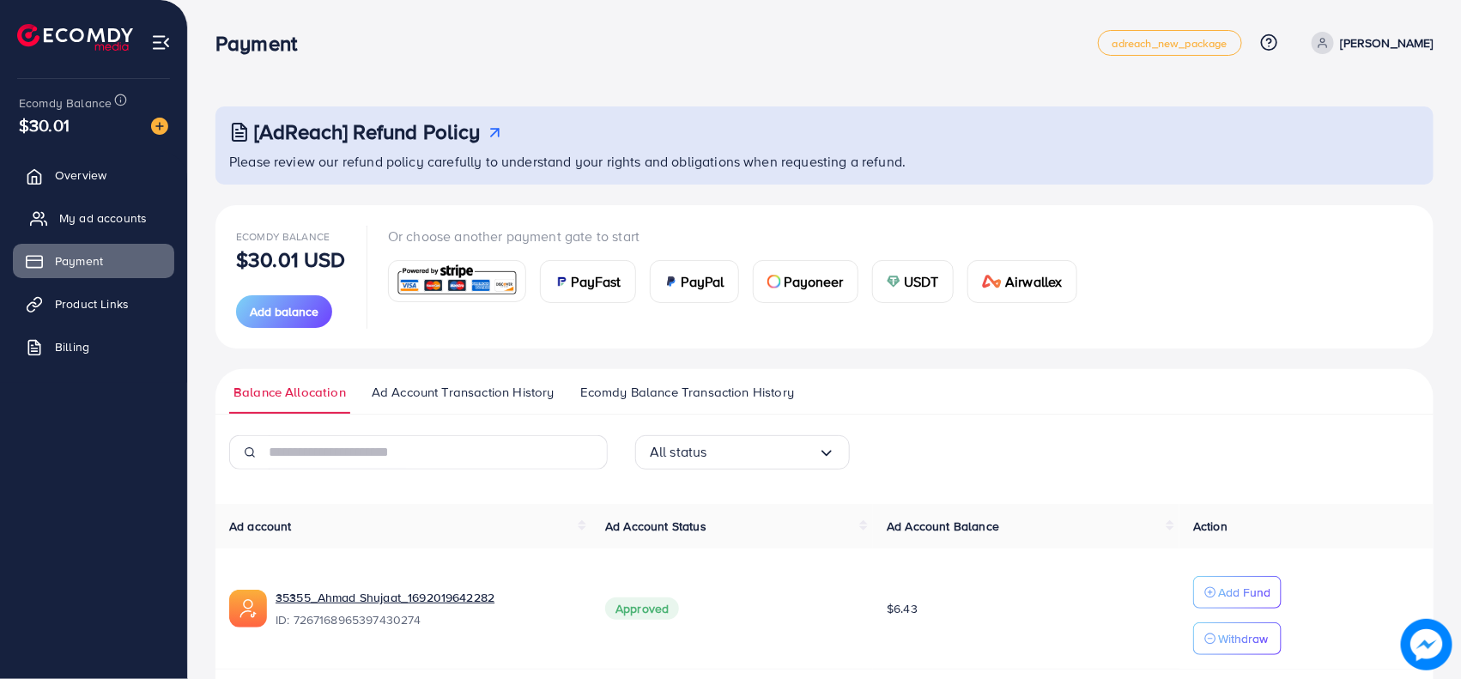 The height and width of the screenshot is (679, 1461). Describe the element at coordinates (739, 236) in the screenshot. I see `p: Or choose another payment gate to start` at that location.